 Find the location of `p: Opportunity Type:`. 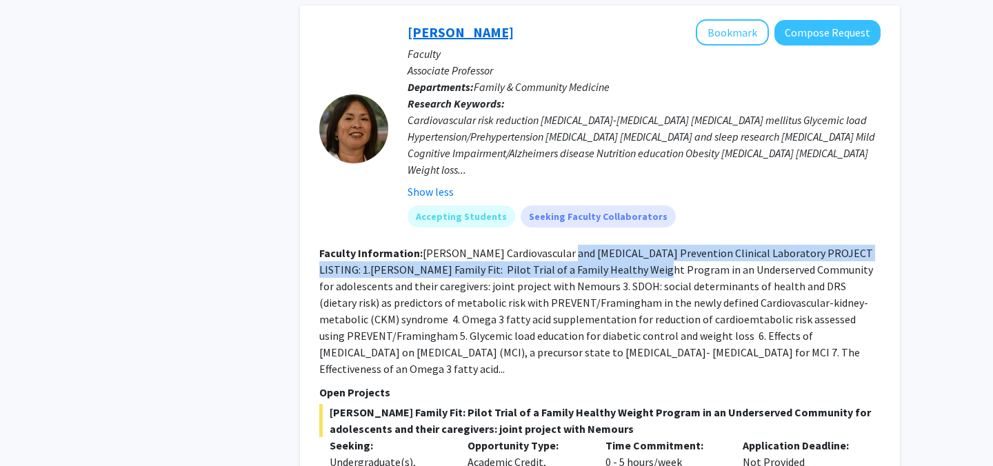

p: Opportunity Type: is located at coordinates (526, 445).